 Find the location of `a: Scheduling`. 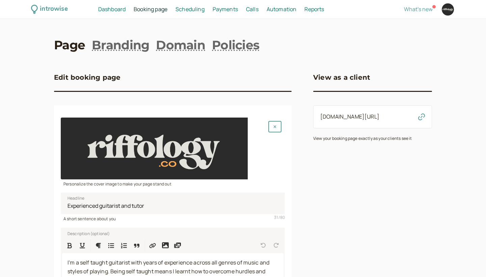

a: Scheduling is located at coordinates (190, 9).